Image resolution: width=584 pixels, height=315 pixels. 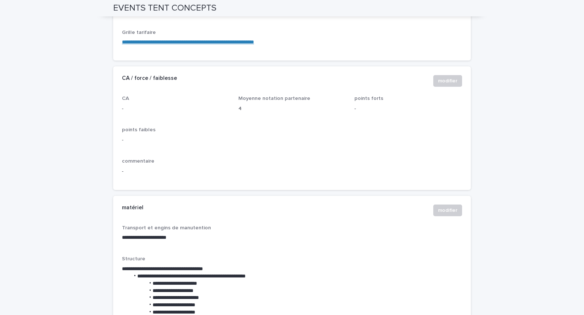 I want to click on span: Transport et engins de manutention, so click(x=166, y=228).